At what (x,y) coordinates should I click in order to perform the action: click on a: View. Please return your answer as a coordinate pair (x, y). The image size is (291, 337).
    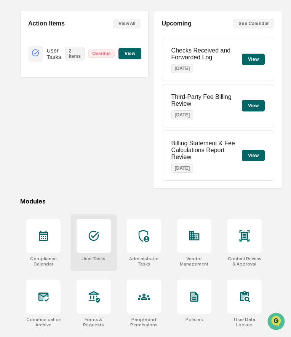
    Looking at the image, I should click on (130, 53).